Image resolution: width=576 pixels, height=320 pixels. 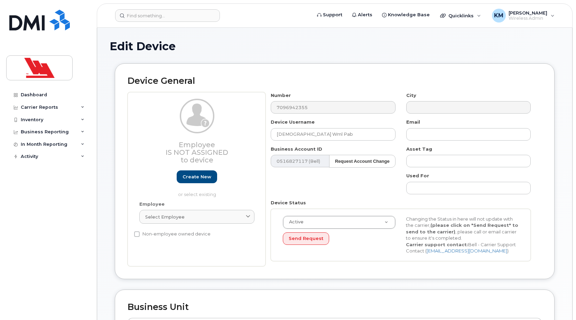 I want to click on h2: Device General, so click(x=335, y=81).